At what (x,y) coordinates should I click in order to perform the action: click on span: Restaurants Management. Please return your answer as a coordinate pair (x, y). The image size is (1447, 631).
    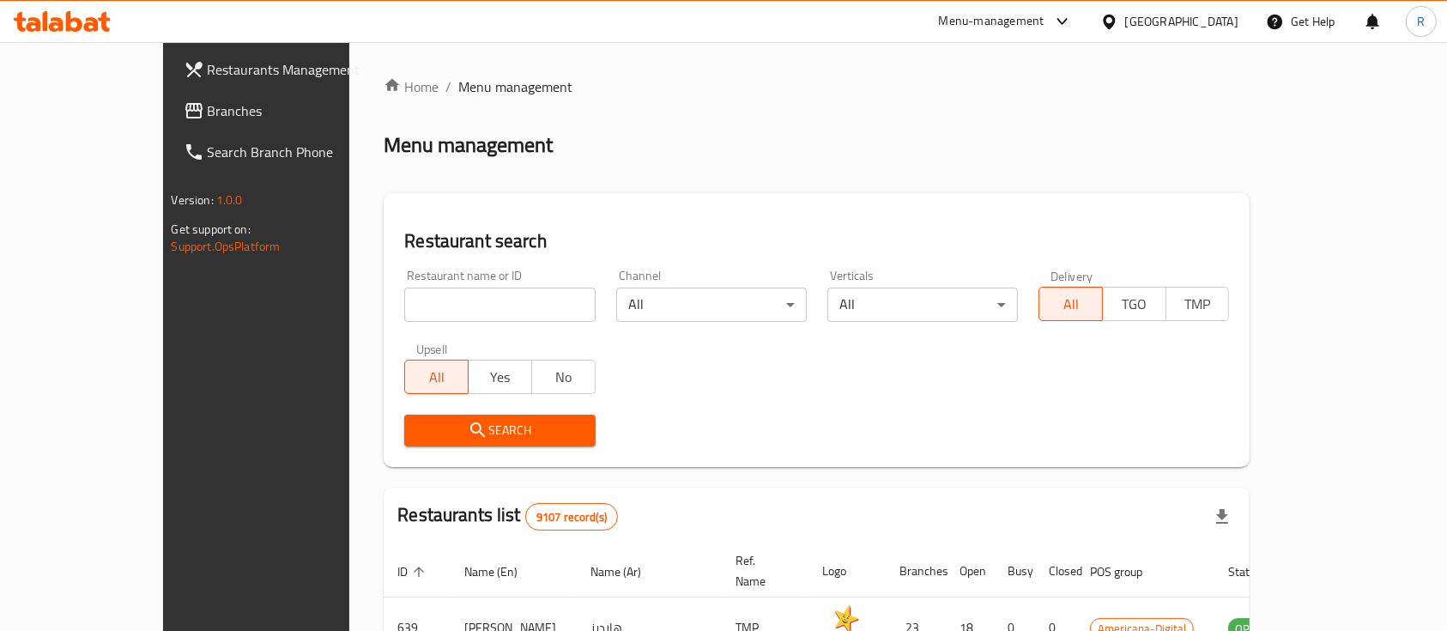
    Looking at the image, I should click on (300, 70).